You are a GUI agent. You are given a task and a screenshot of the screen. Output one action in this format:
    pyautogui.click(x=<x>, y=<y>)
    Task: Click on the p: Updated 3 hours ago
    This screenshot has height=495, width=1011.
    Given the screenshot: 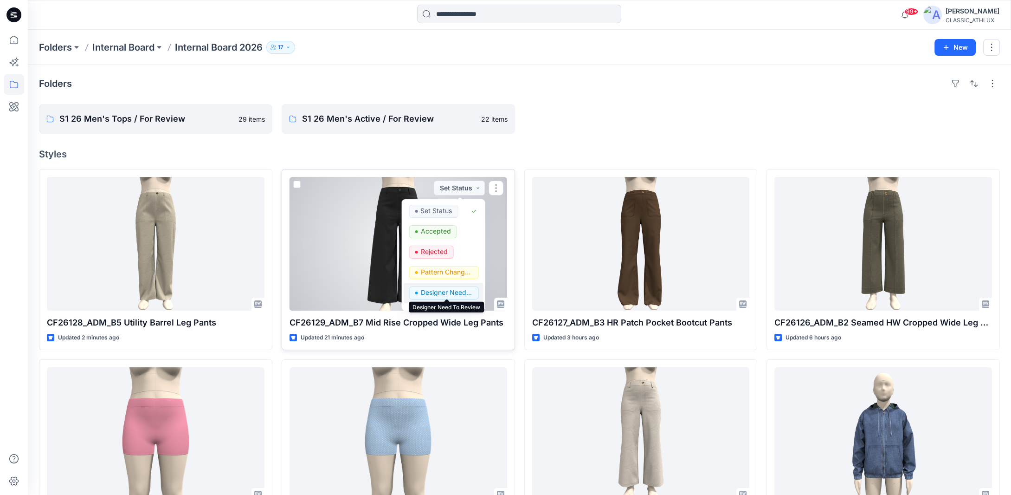 What is the action you would take?
    pyautogui.click(x=571, y=337)
    